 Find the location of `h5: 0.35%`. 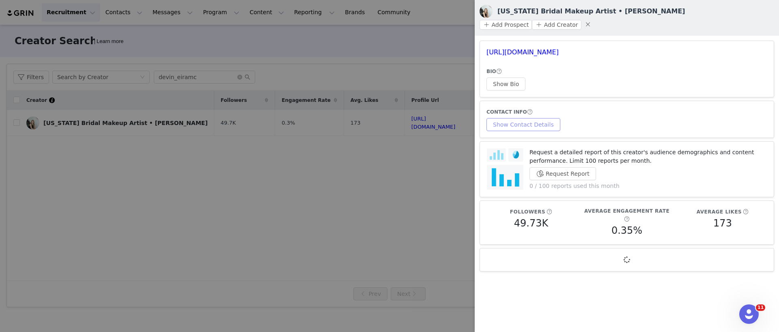

h5: 0.35% is located at coordinates (627, 230).